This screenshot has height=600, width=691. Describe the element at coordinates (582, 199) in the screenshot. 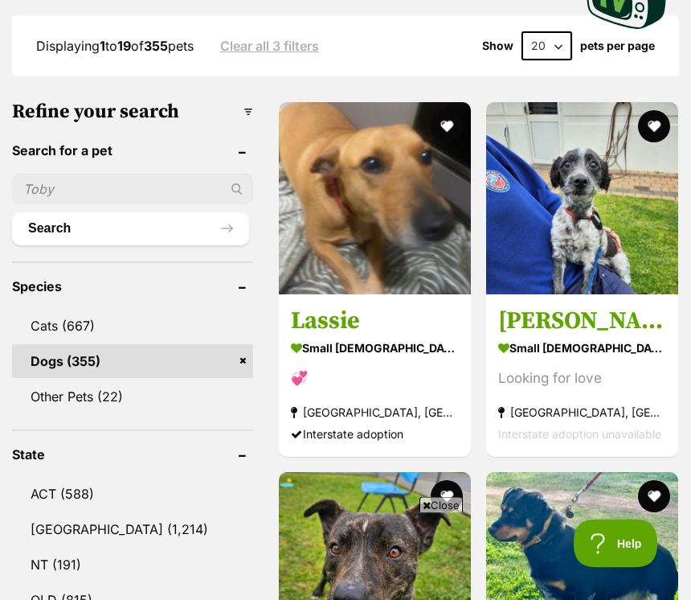

I see `img: Patricia - Maltese Dog` at that location.